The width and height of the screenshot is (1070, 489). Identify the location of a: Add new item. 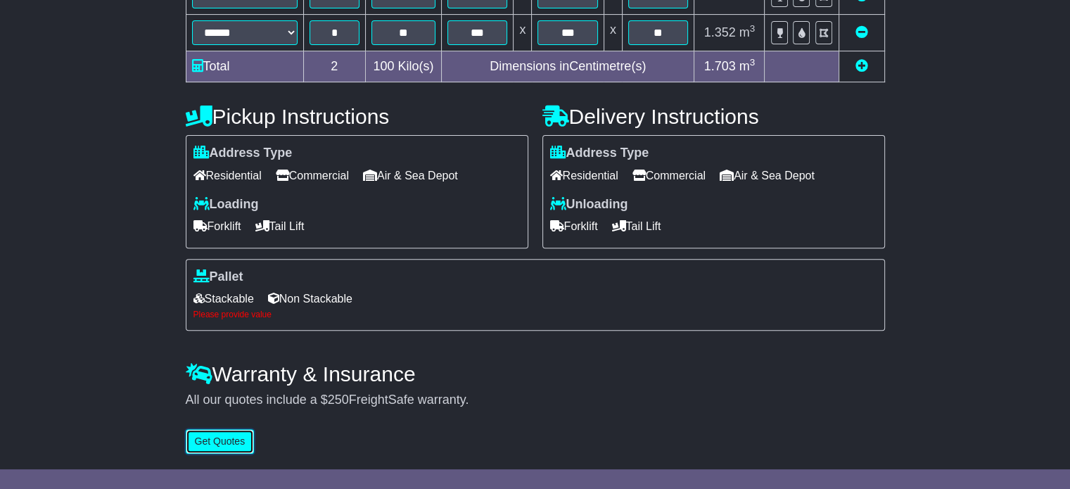
(861, 66).